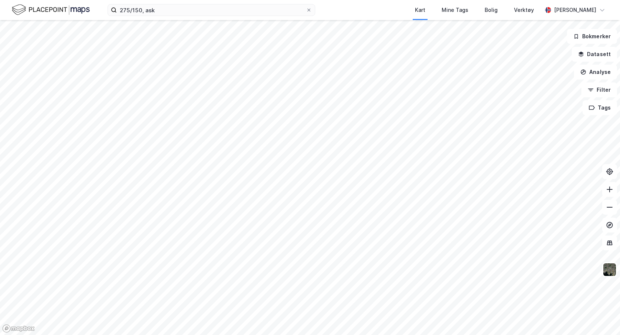  What do you see at coordinates (599, 90) in the screenshot?
I see `button: Filter` at bounding box center [599, 90].